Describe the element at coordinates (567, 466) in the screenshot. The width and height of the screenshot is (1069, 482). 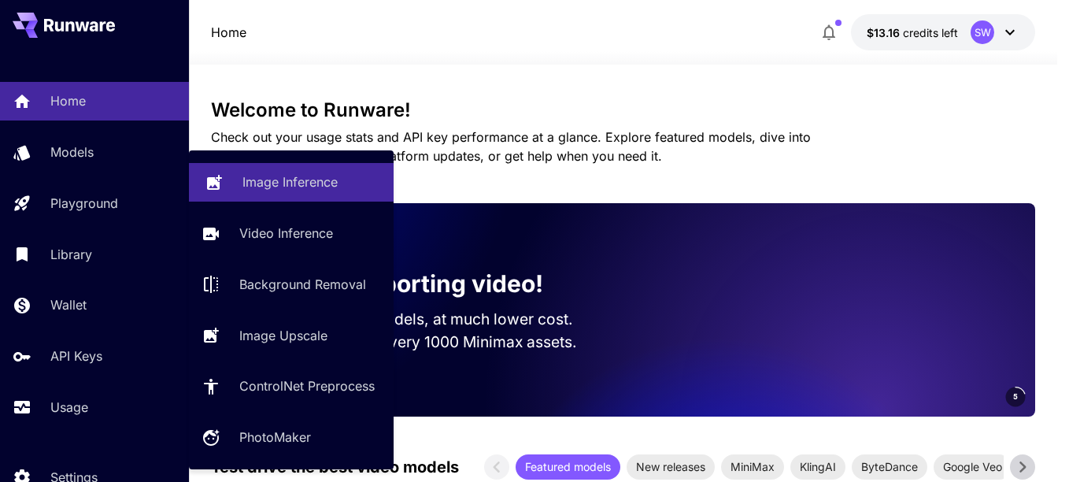
I see `span: Featured models` at that location.